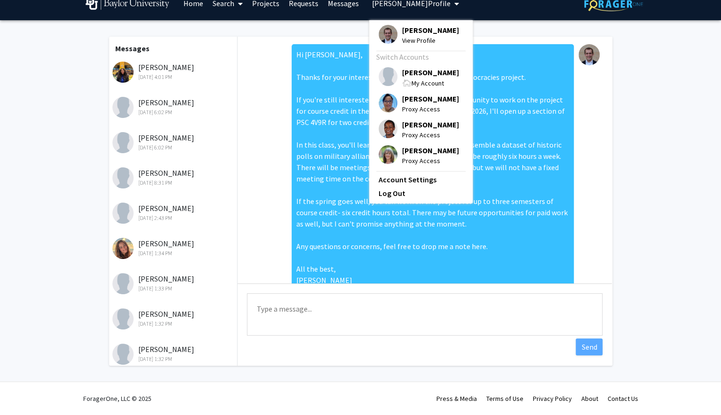 This screenshot has width=721, height=415. What do you see at coordinates (123, 319) in the screenshot?
I see `img: Priyana Khatri` at bounding box center [123, 319].